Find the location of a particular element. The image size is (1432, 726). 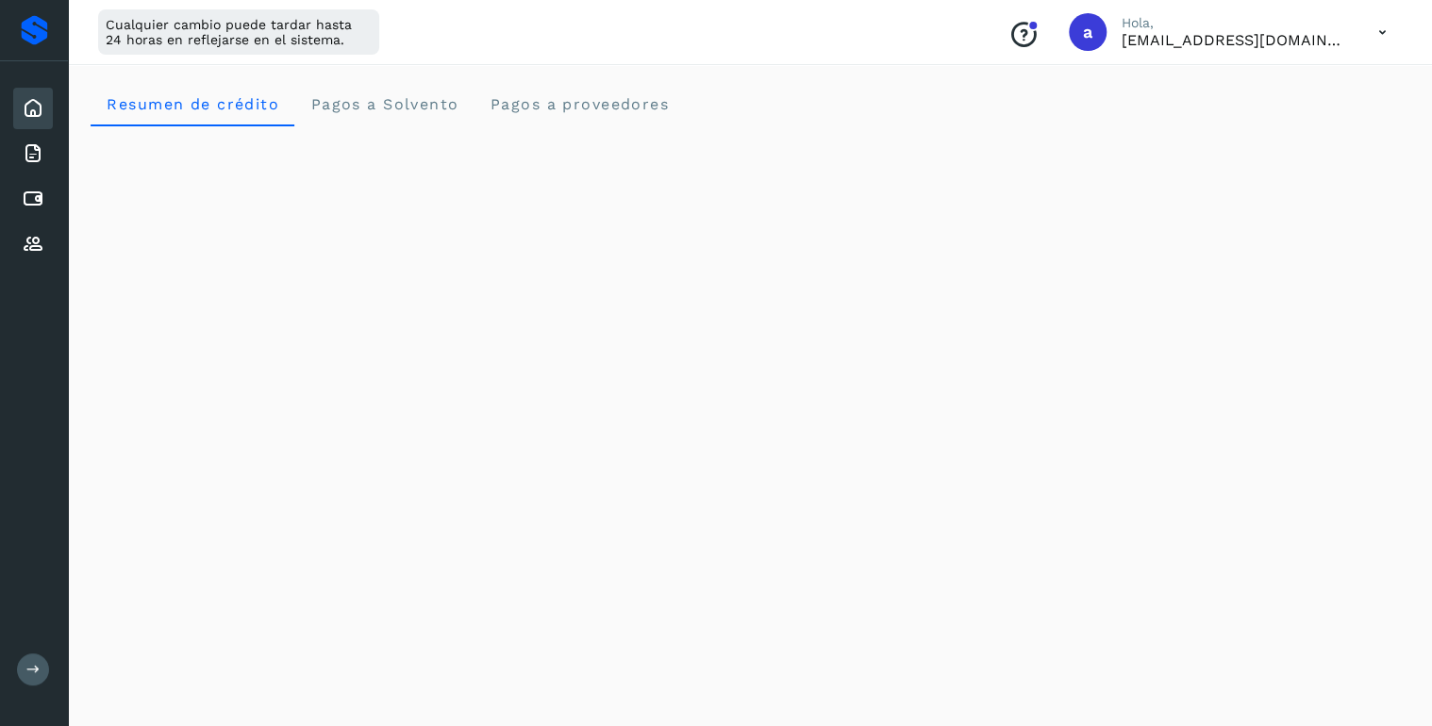

span: Resumen de crédito is located at coordinates (192, 104).